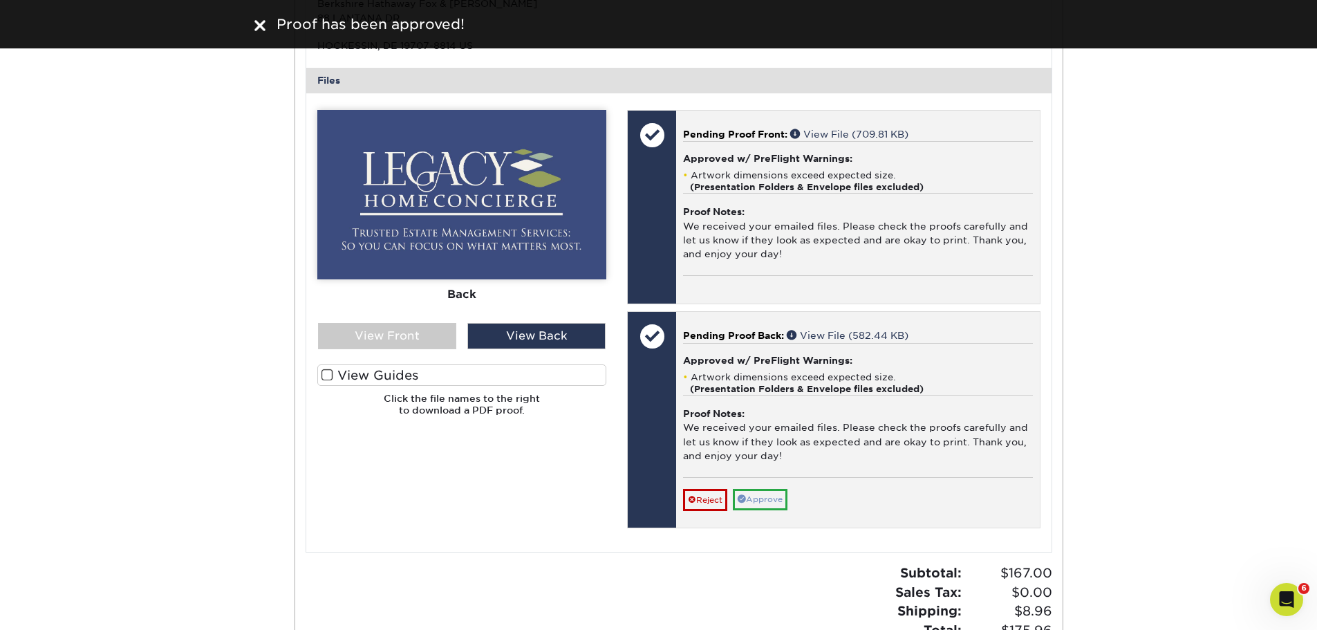 The width and height of the screenshot is (1317, 630). I want to click on h6: Click the file names to the right to download a PDF proof., so click(462, 409).